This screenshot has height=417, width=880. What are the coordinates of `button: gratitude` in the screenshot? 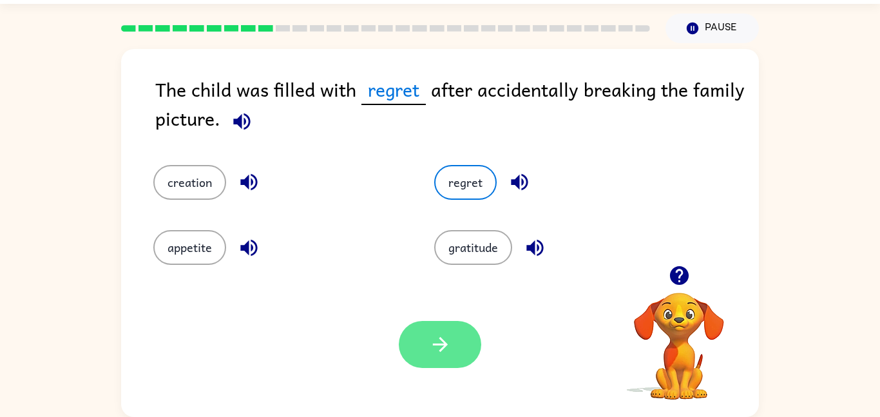 It's located at (473, 247).